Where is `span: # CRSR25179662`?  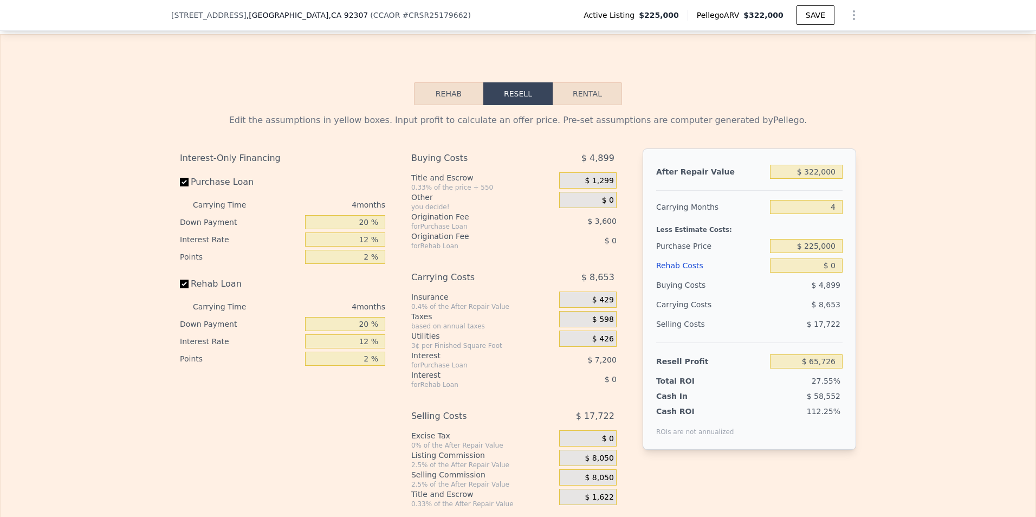 span: # CRSR25179662 is located at coordinates (434, 15).